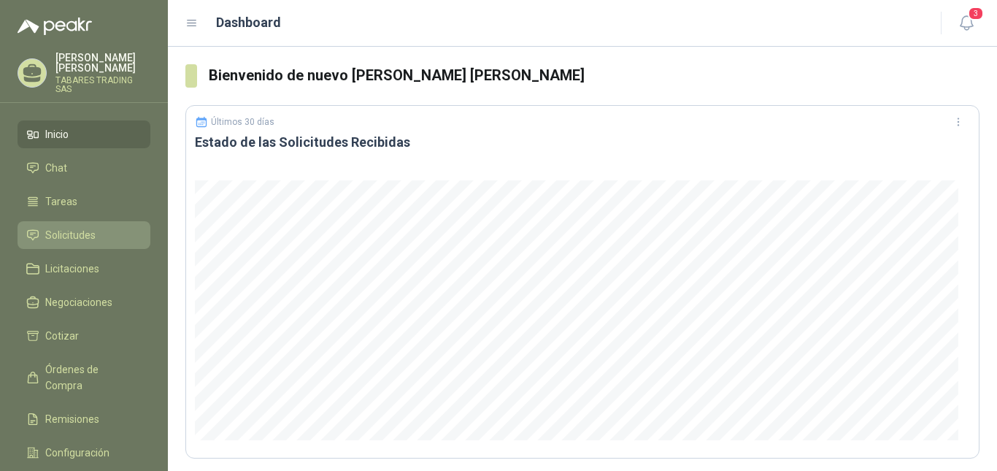 Image resolution: width=997 pixels, height=471 pixels. Describe the element at coordinates (62, 336) in the screenshot. I see `span: Cotizar` at that location.